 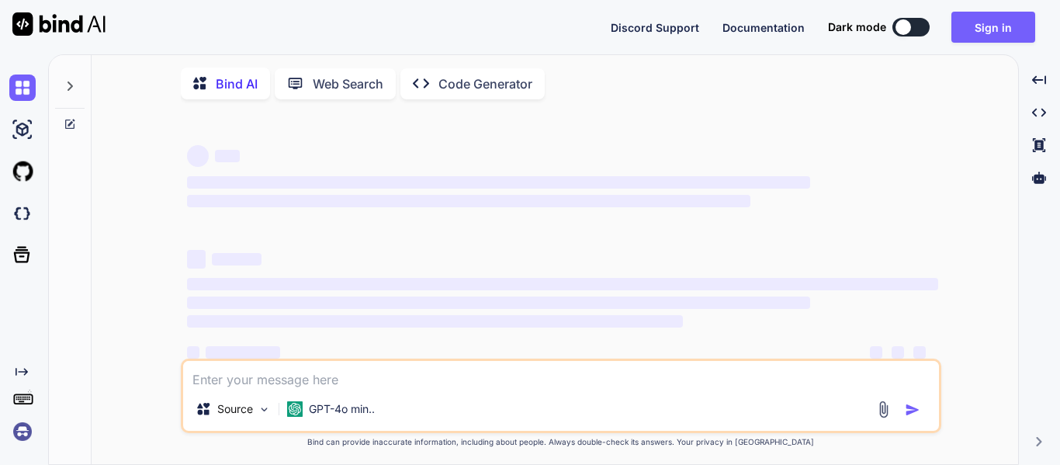 What do you see at coordinates (23, 172) in the screenshot?
I see `img: githubLight` at bounding box center [23, 172].